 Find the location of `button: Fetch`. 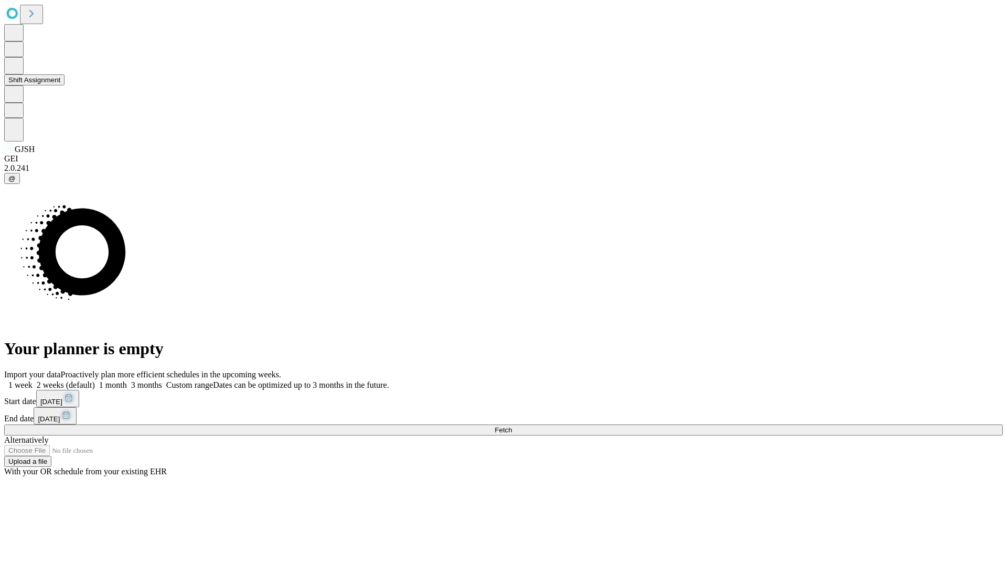

button: Fetch is located at coordinates (503, 430).